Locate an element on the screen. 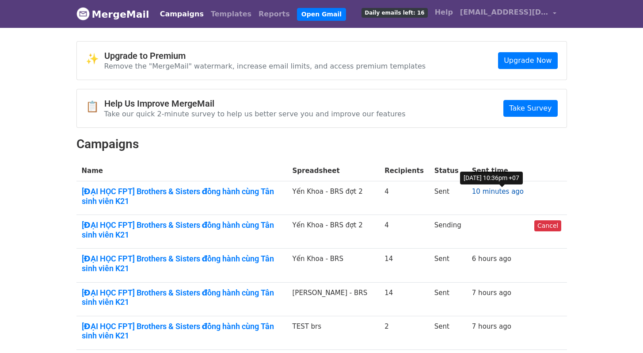 The height and width of the screenshot is (353, 643). a: Open Gmail is located at coordinates (321, 14).